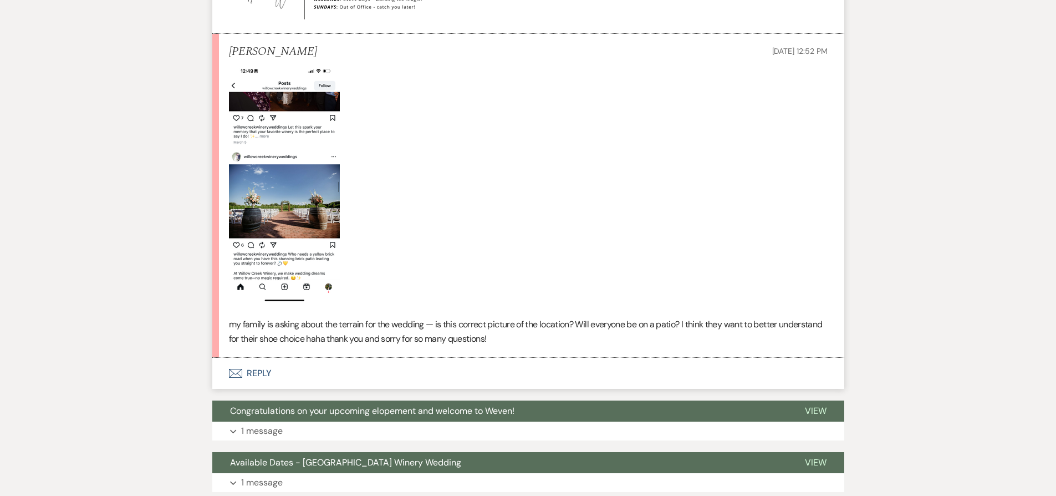 Image resolution: width=1056 pixels, height=496 pixels. I want to click on span: Congratulations on your upcoming elopement and welcome to Weven!, so click(372, 410).